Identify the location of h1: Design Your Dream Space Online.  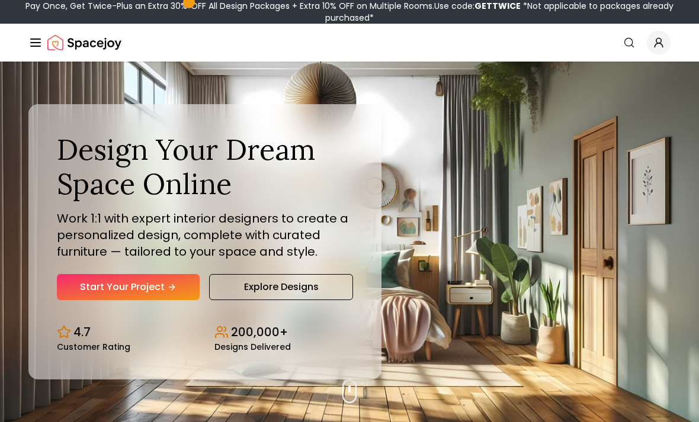
(205, 166).